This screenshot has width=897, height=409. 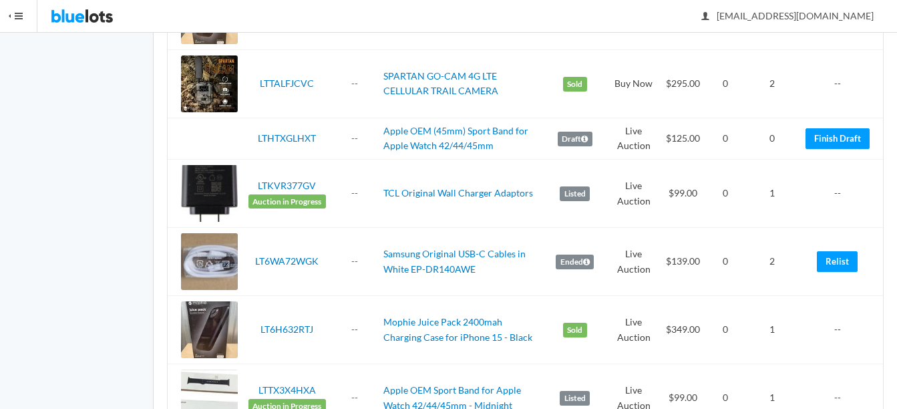 I want to click on td: $125.00, so click(x=684, y=138).